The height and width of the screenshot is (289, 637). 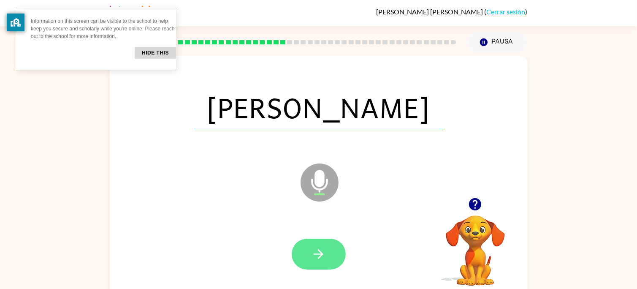 I want to click on img: Literably, so click(x=133, y=13).